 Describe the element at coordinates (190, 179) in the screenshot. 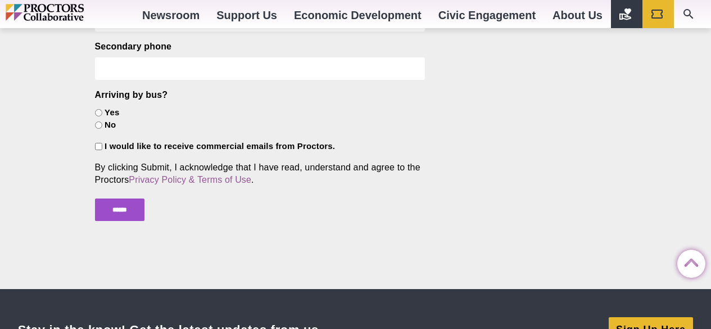

I see `a: Privacy Policy & Terms of Use` at that location.